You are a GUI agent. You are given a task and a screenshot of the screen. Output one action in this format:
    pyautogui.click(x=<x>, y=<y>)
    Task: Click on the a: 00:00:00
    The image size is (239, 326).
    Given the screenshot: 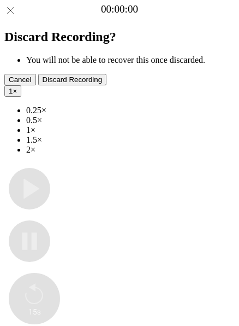 What is the action you would take?
    pyautogui.click(x=120, y=9)
    